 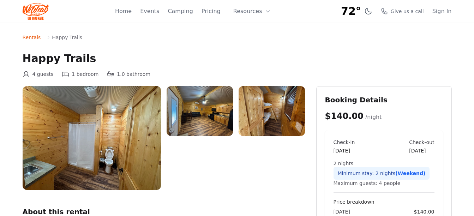 I want to click on div: Check-in, so click(x=344, y=142).